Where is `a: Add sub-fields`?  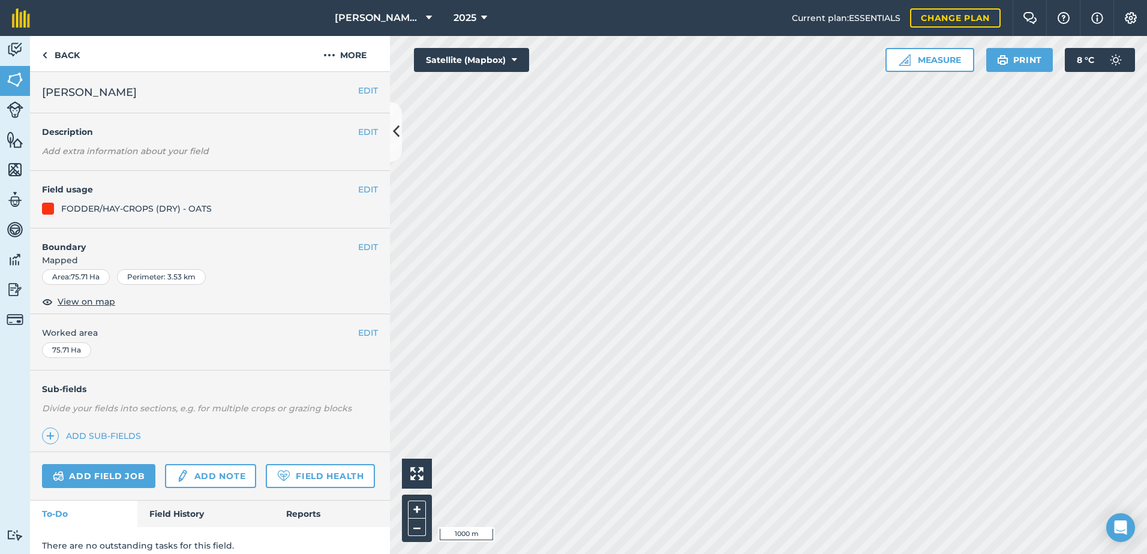
a: Add sub-fields is located at coordinates (94, 436).